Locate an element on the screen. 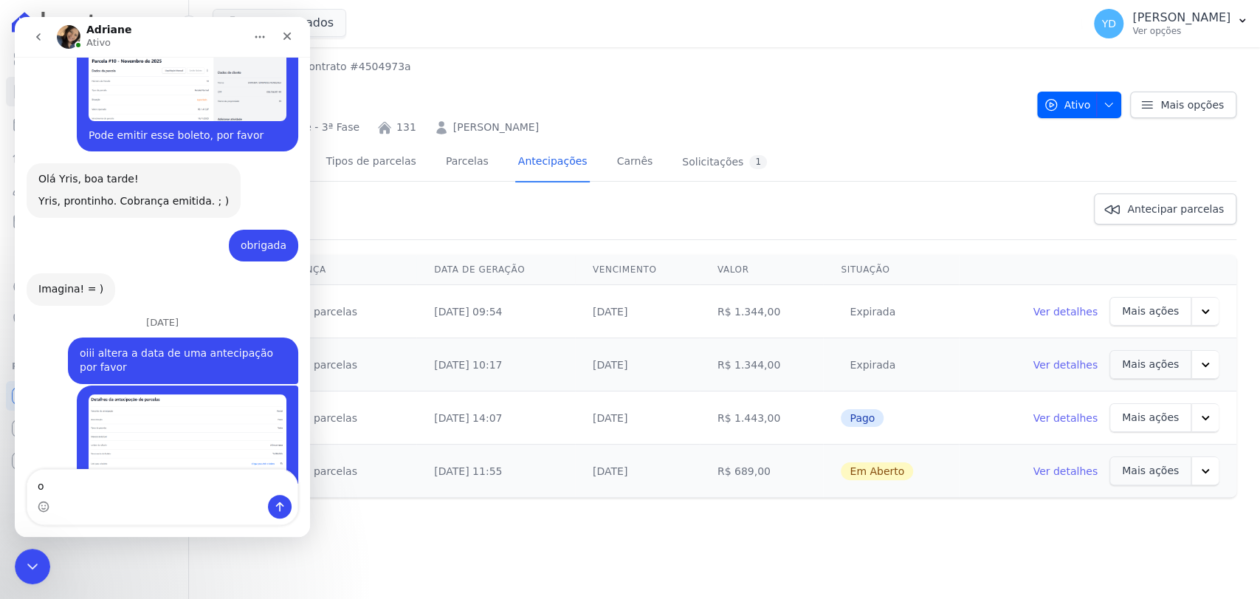 The width and height of the screenshot is (1260, 599). span: Pago is located at coordinates (862, 418).